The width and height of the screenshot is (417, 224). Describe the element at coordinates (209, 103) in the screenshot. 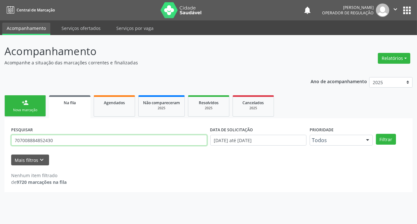

I see `span: Resolvidos` at that location.